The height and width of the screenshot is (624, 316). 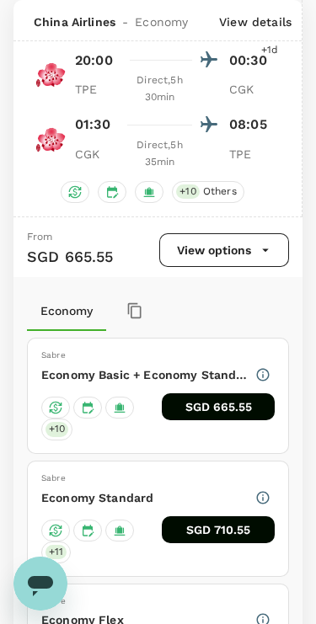 What do you see at coordinates (66, 311) in the screenshot?
I see `button: Economy` at bounding box center [66, 311].